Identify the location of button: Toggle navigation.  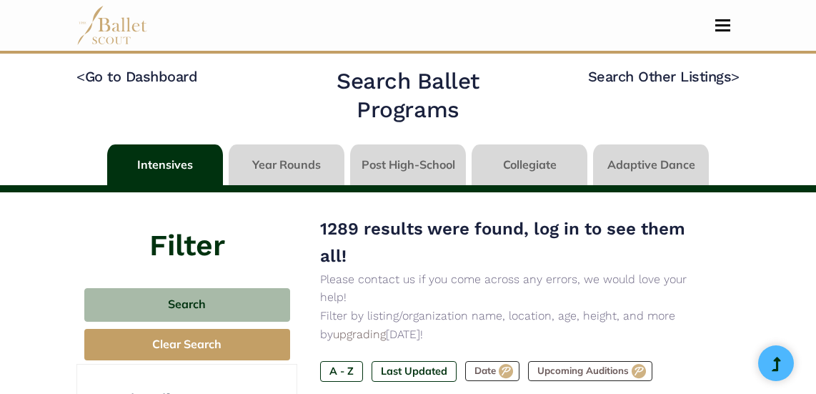
(722, 25).